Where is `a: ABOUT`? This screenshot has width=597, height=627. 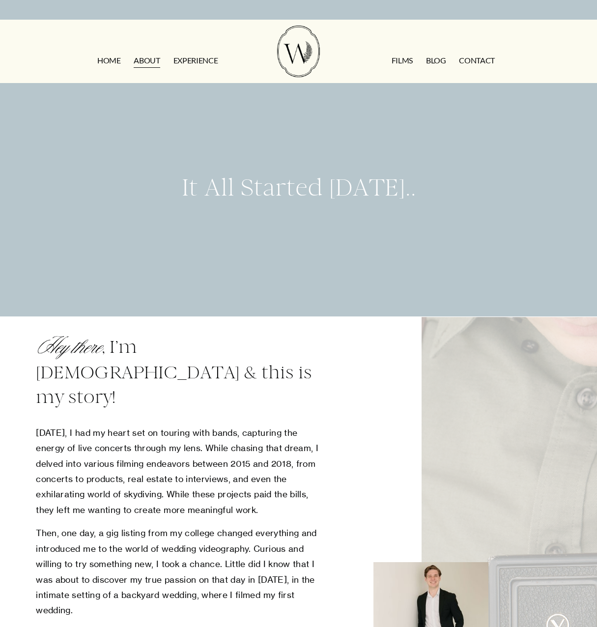
a: ABOUT is located at coordinates (147, 60).